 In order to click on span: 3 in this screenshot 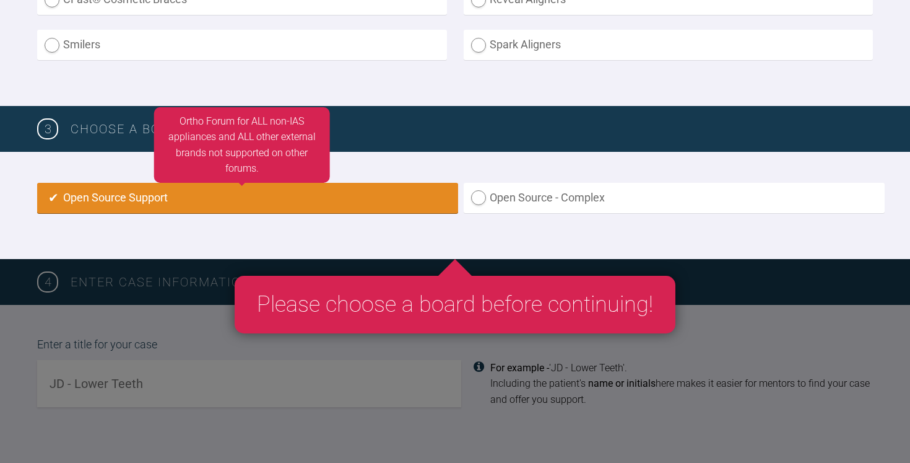, I will do `click(48, 129)`.